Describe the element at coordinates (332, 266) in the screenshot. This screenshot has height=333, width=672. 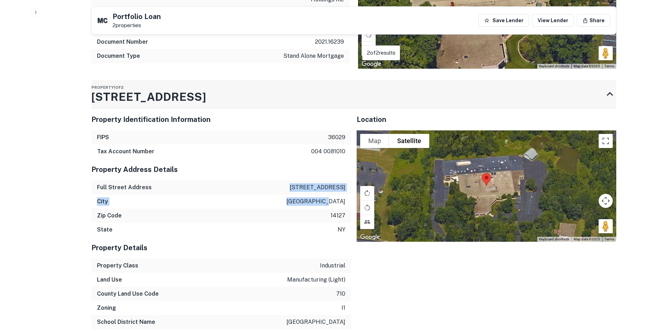
I see `p: industrial` at that location.